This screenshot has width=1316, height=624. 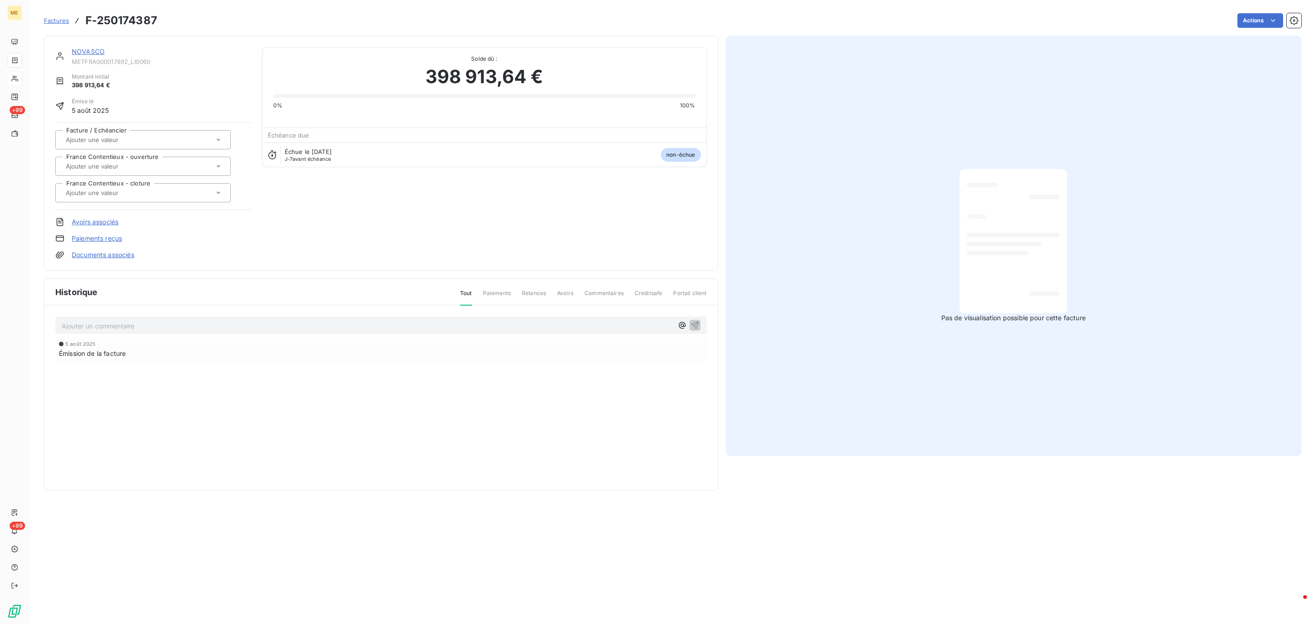 I want to click on span: Tout, so click(x=466, y=298).